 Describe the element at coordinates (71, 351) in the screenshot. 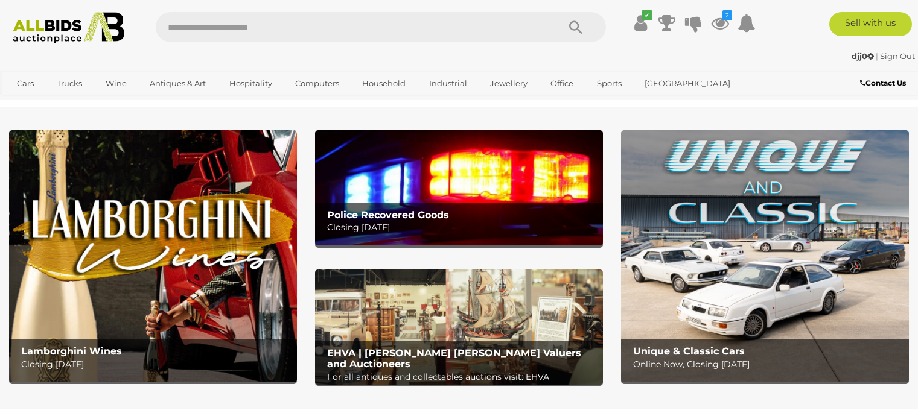

I see `b: Lamborghini Wines` at that location.